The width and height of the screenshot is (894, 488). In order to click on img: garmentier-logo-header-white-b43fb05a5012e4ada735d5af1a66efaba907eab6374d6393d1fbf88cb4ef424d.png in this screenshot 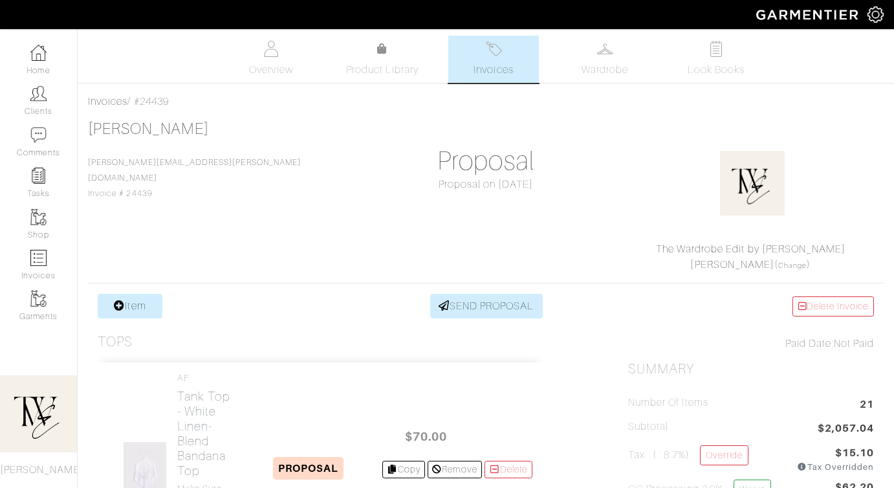, I will do `click(809, 14)`.